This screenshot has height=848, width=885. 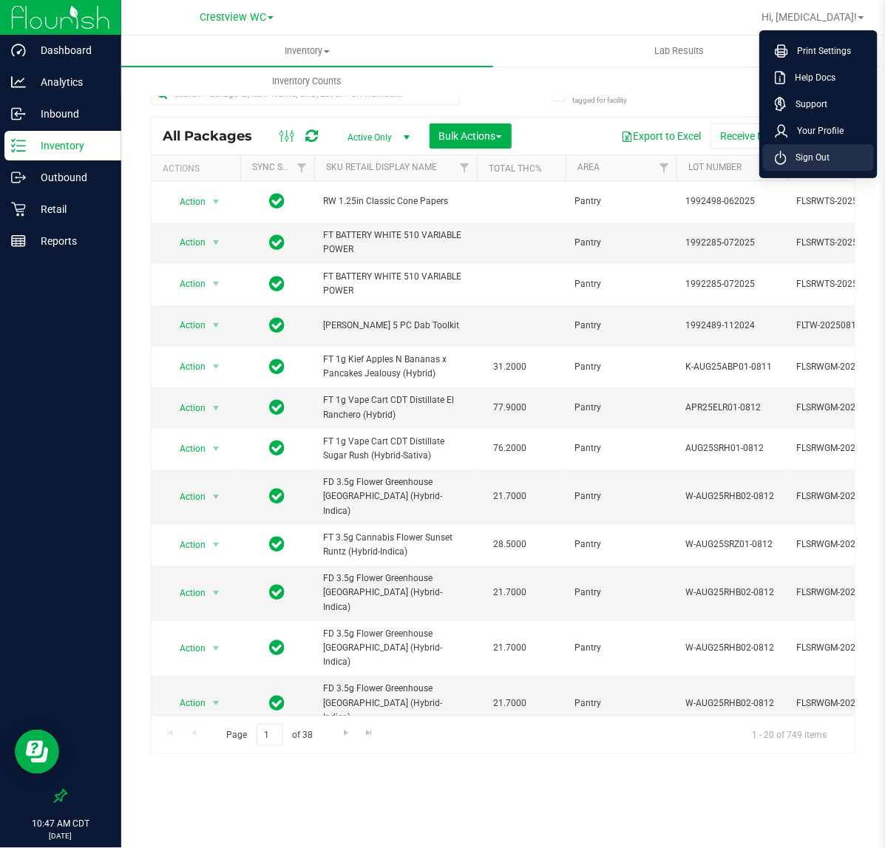 What do you see at coordinates (270, 735) in the screenshot?
I see `input: 1` at bounding box center [270, 735].